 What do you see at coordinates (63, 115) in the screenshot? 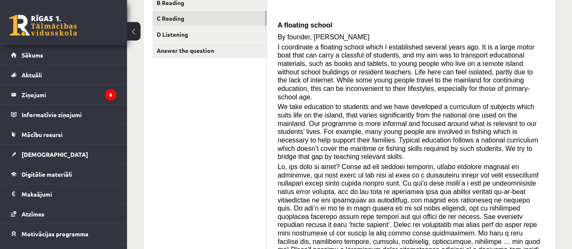
I see `a: Informatīvie ziņojumi` at bounding box center [63, 115].